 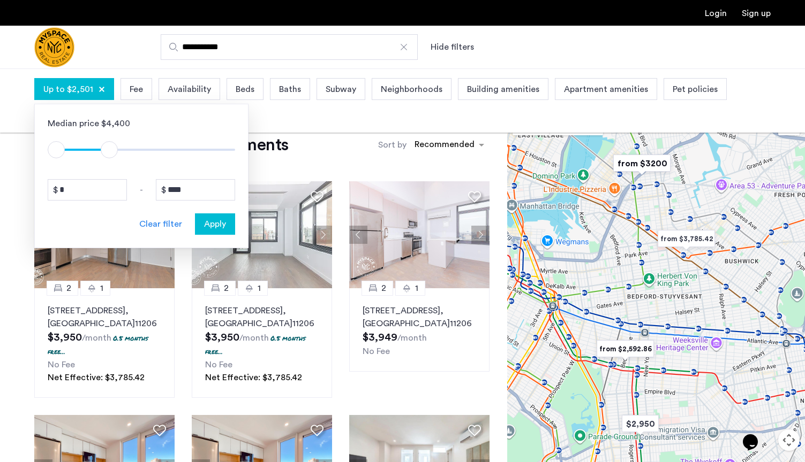 I want to click on span: Building amenities, so click(x=503, y=89).